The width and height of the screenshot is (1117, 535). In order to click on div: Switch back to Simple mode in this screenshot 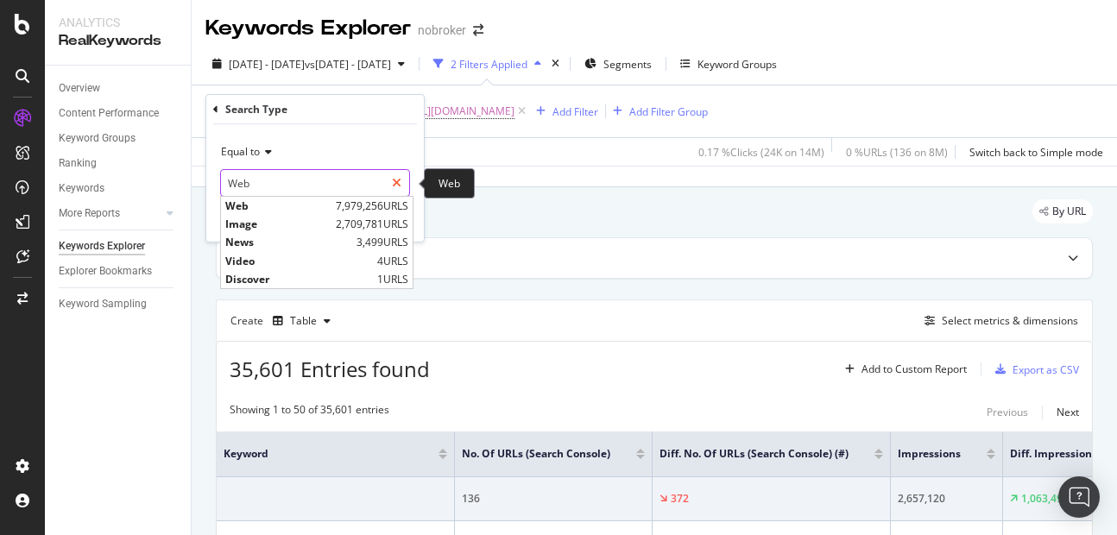, I will do `click(1036, 152)`.